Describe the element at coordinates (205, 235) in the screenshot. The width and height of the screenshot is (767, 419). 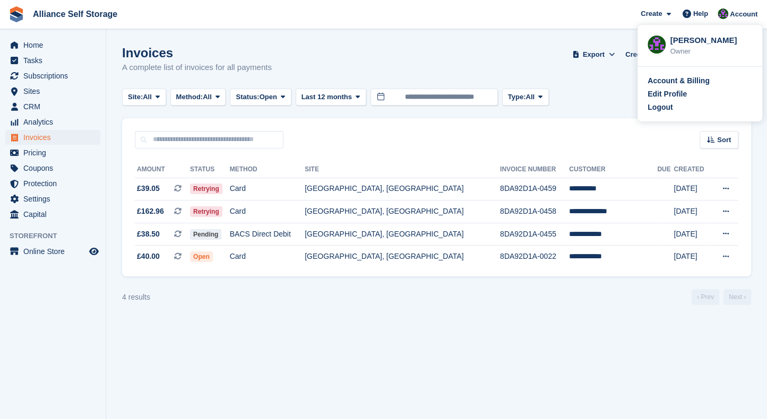
I see `span: Pending` at that location.